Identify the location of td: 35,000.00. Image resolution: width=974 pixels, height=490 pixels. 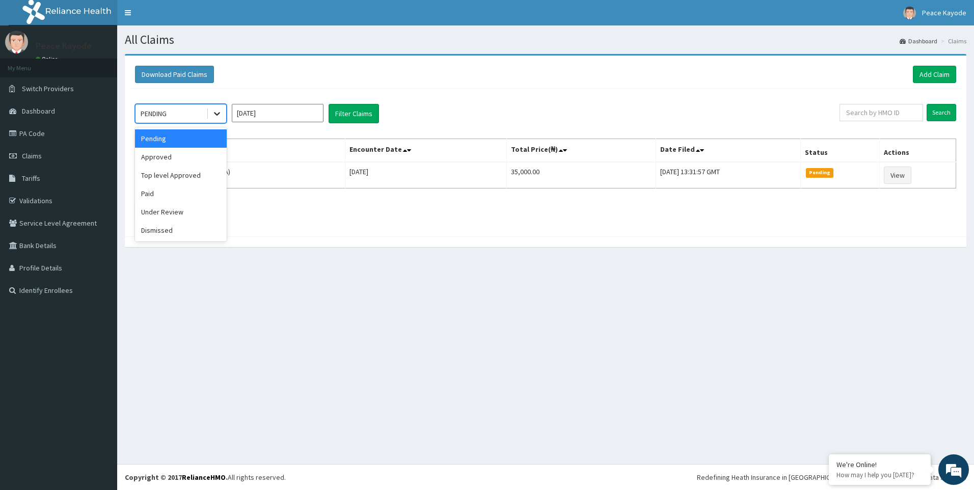
(581, 175).